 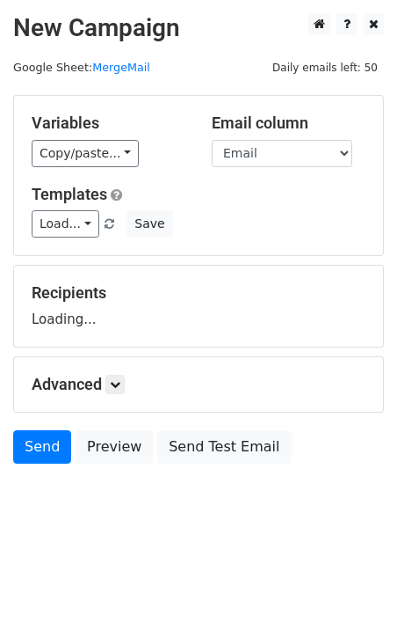 I want to click on h5: Advanced, so click(x=199, y=384).